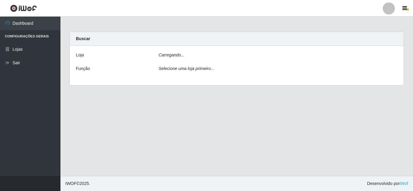 The height and width of the screenshot is (191, 413). Describe the element at coordinates (172, 55) in the screenshot. I see `i: Carregando...` at that location.